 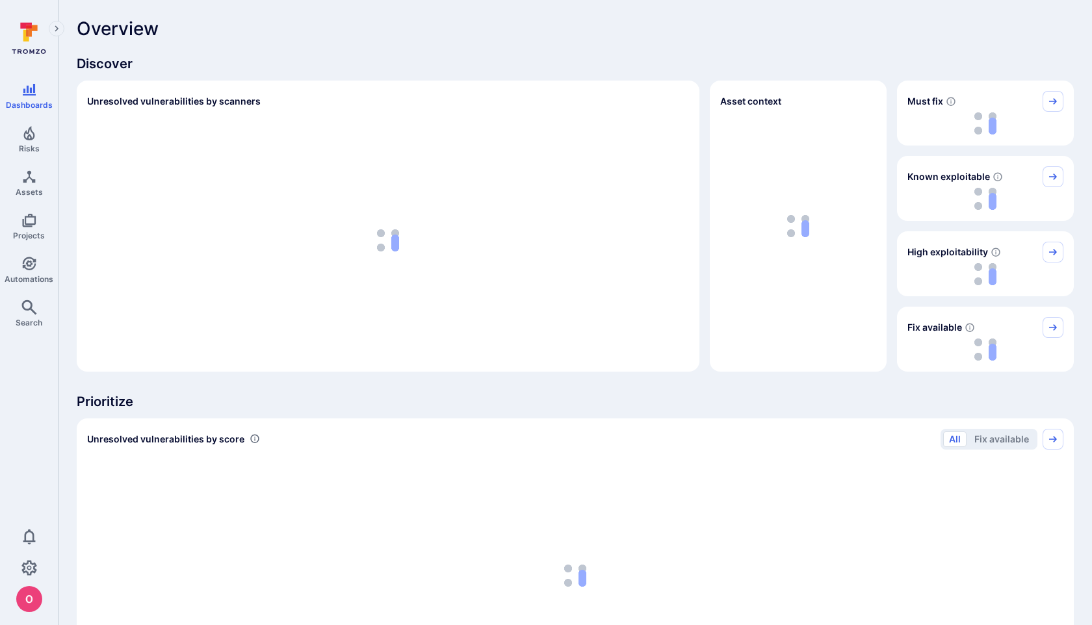 What do you see at coordinates (955, 439) in the screenshot?
I see `button: All` at bounding box center [955, 439].